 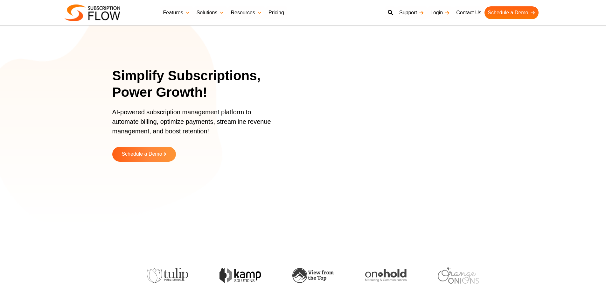 I want to click on p: AI-powered subscription management platform to automate billing, optimize payments, streamline re..., so click(x=195, y=125).